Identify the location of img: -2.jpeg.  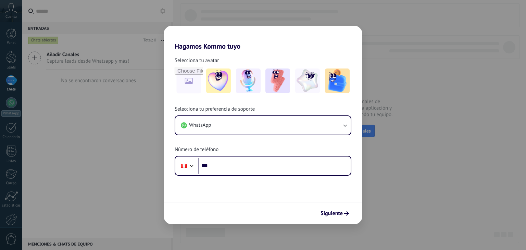
(248, 81).